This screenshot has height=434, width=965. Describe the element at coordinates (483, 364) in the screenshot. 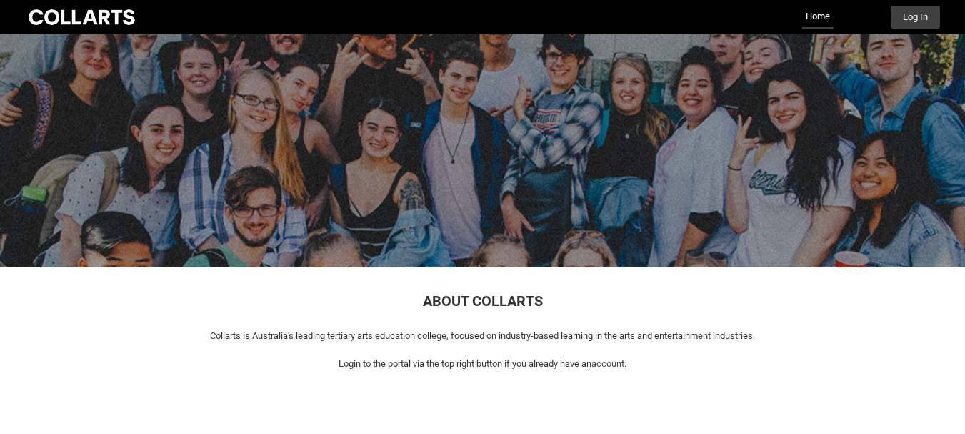

I see `p: Login to the portal via the top right button if you already have an` at that location.